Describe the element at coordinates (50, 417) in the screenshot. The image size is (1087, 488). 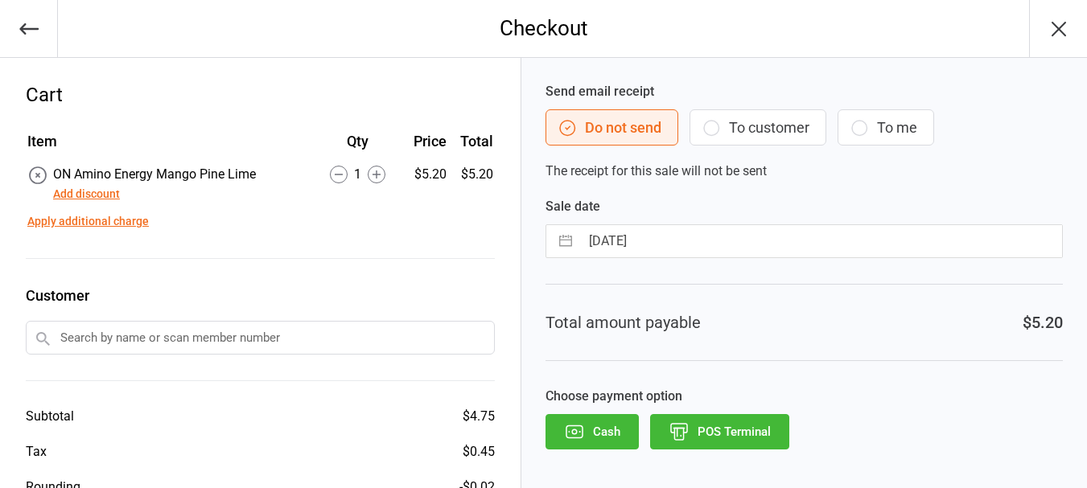
I see `div: Subtotal` at that location.